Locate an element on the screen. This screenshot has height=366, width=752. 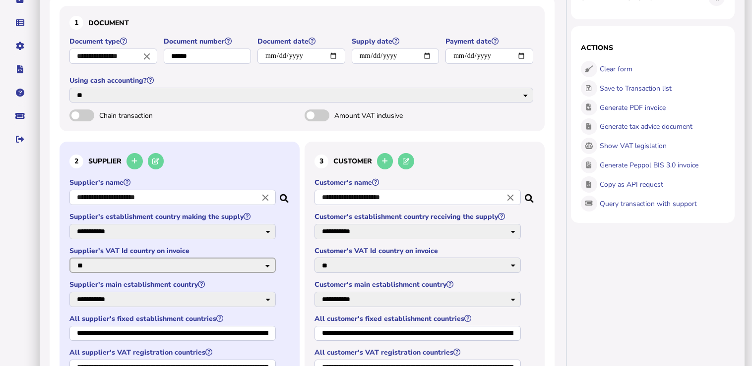
label: Document number is located at coordinates (208, 41).